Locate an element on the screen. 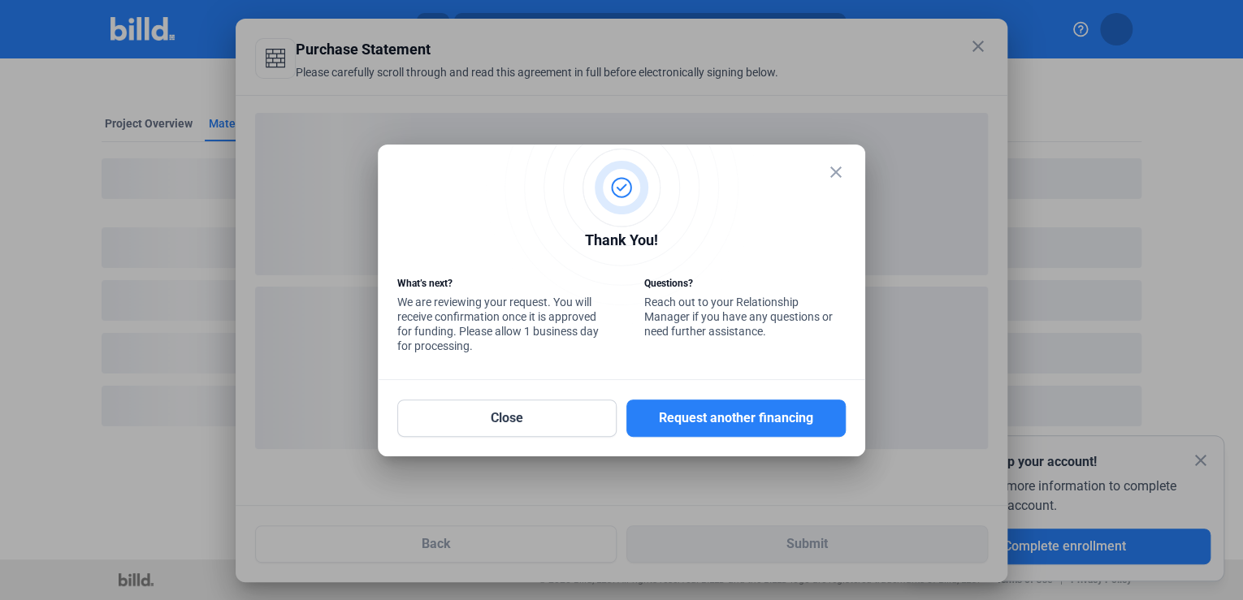  mat-icon: close is located at coordinates (836, 172).